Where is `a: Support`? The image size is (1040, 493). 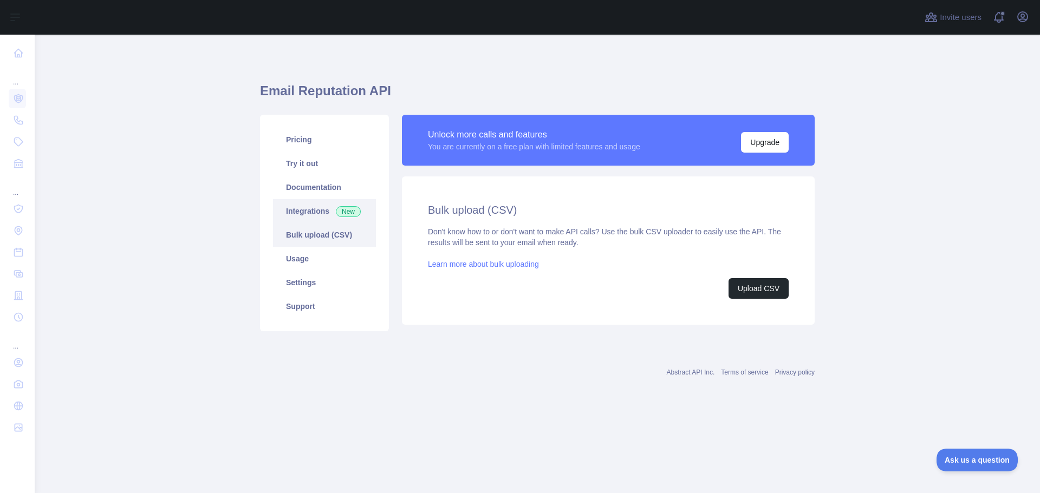 a: Support is located at coordinates (324, 307).